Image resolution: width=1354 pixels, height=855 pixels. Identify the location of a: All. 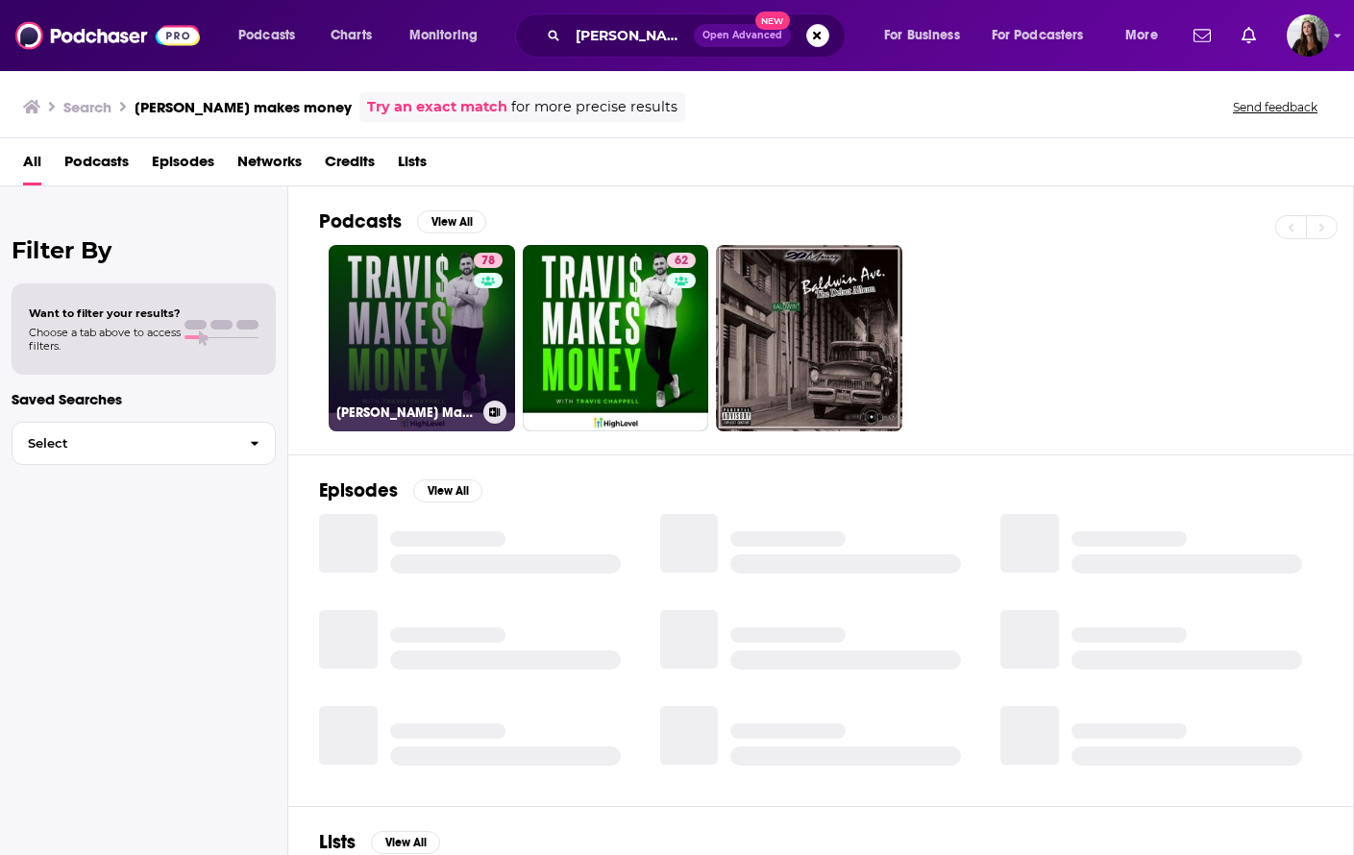
(32, 165).